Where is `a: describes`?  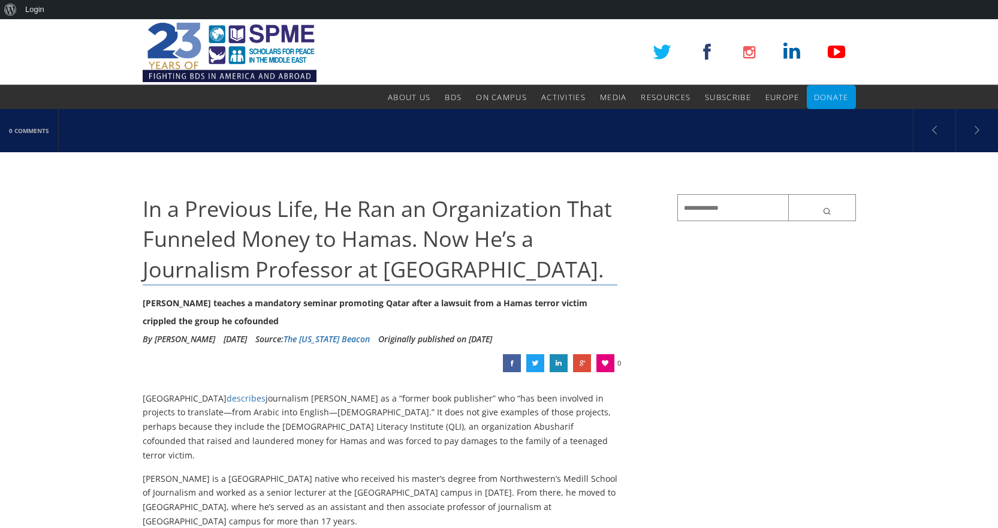
a: describes is located at coordinates (246, 398).